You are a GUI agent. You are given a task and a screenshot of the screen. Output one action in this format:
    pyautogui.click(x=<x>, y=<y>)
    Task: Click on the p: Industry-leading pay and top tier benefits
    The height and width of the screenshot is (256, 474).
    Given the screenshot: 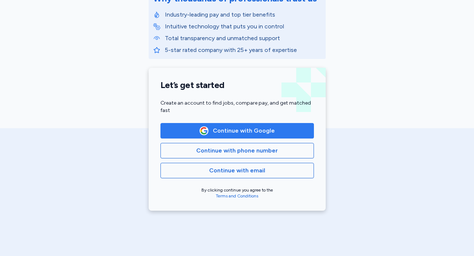 What is the action you would take?
    pyautogui.click(x=243, y=15)
    